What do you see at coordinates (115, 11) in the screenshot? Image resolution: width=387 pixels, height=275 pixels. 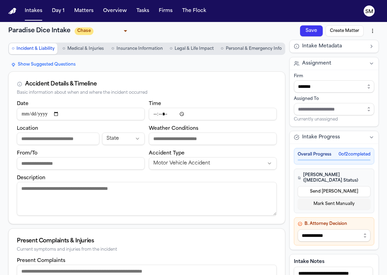 I see `button: Overview` at bounding box center [115, 11].